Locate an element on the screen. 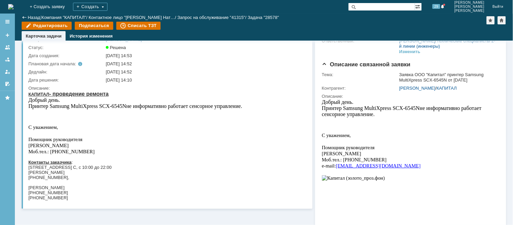  div: Добавить в избранное is located at coordinates (491, 20).